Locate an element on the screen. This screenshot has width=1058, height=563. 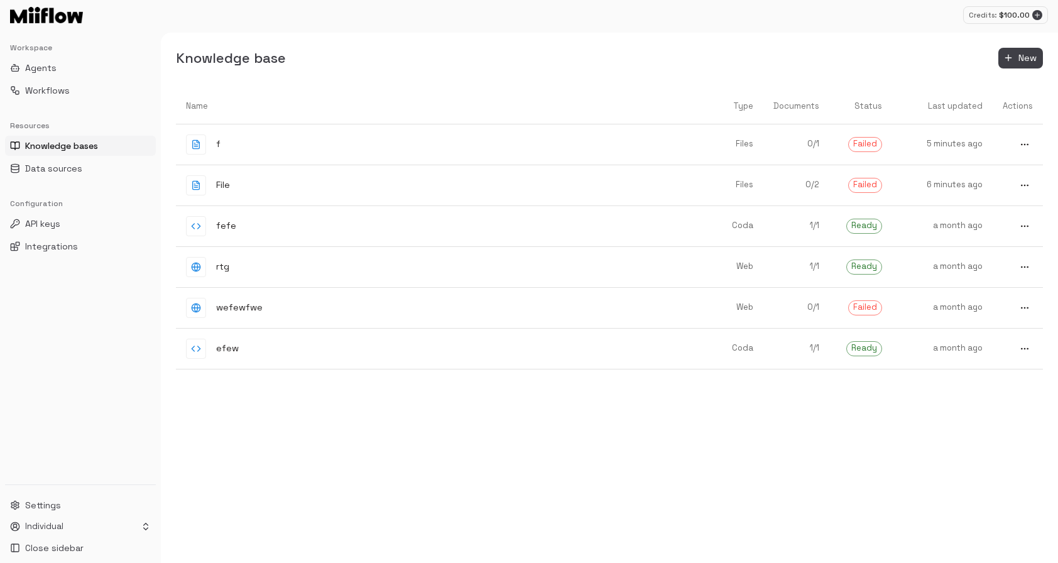
p: 0 / 2 is located at coordinates (796, 185).